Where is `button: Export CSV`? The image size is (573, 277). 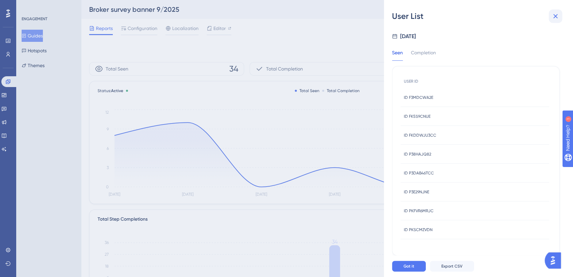
button: Export CSV is located at coordinates (452, 267).